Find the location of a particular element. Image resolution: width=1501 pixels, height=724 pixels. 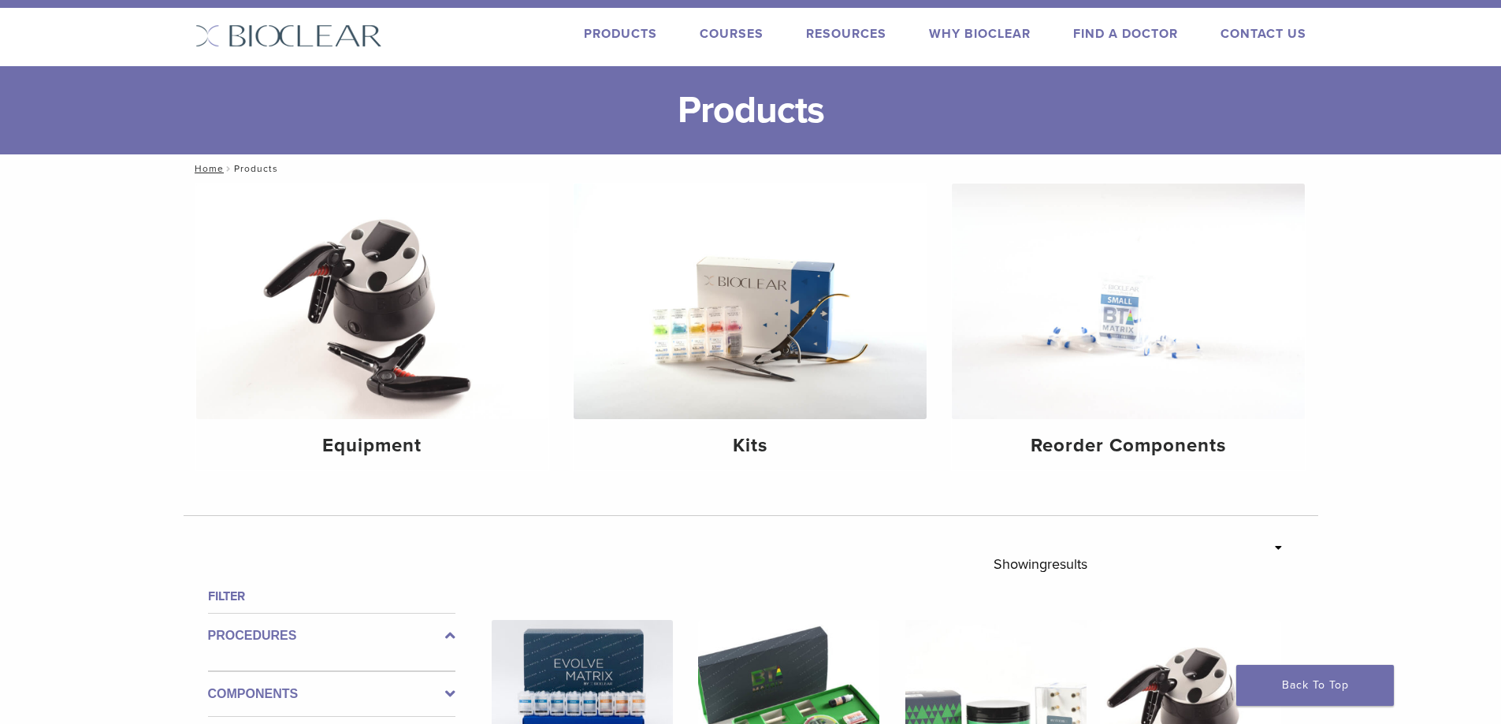

a: Products is located at coordinates (620, 34).